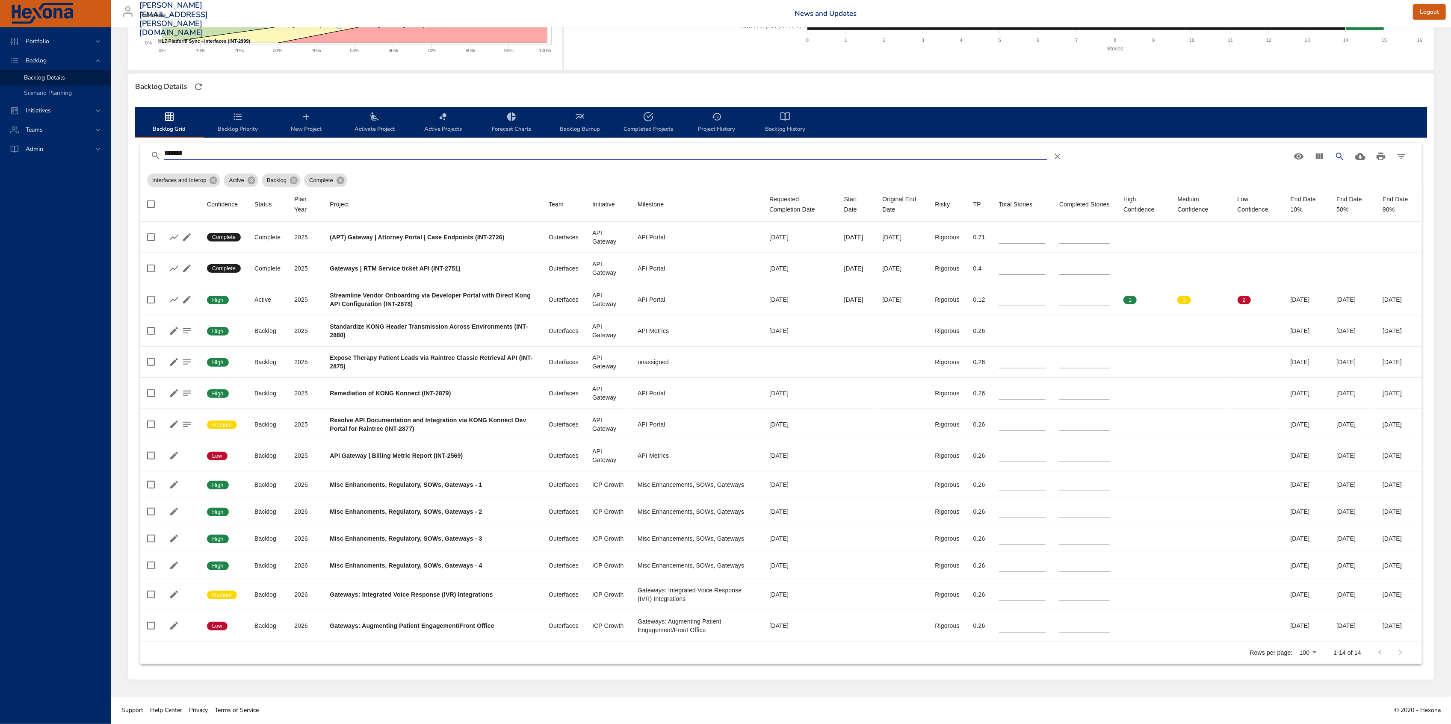 Image resolution: width=1451 pixels, height=724 pixels. What do you see at coordinates (1201, 204) in the screenshot?
I see `span: Medium Confidence` at bounding box center [1201, 204].